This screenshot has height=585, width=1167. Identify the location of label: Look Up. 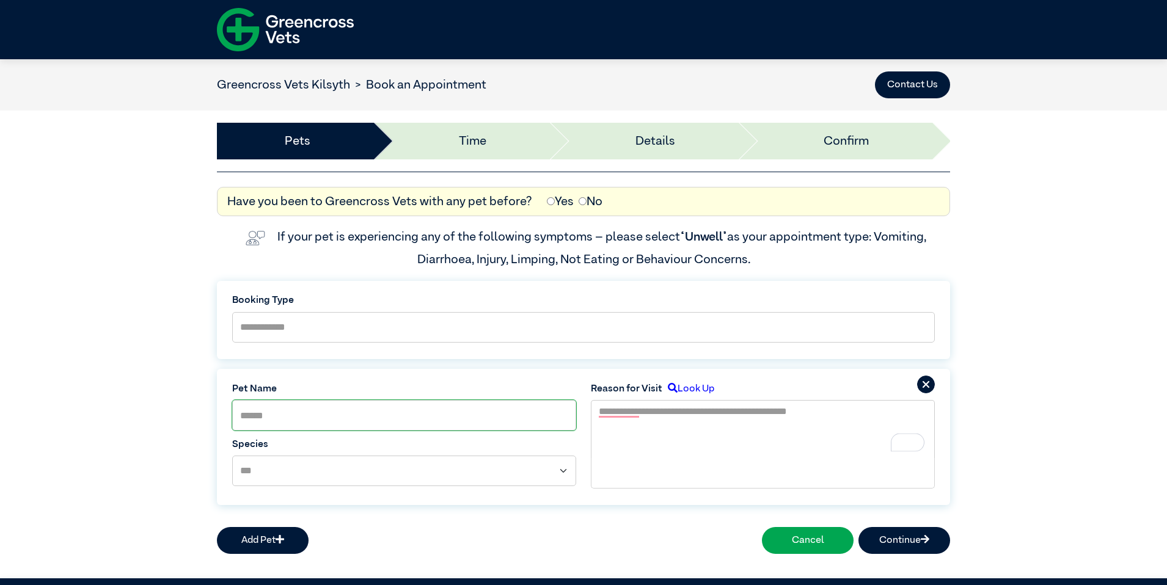
(688, 389).